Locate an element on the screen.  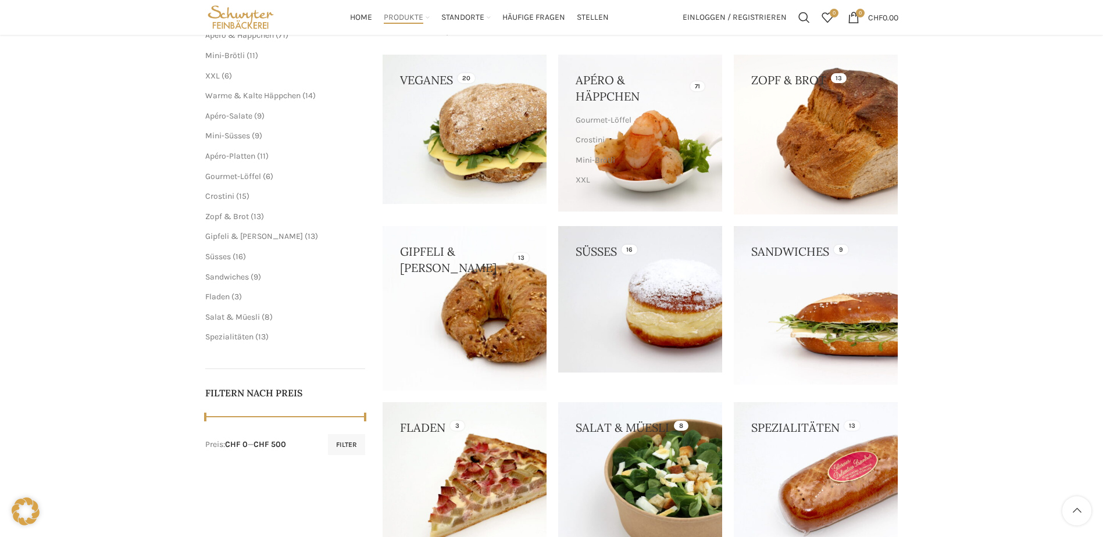
span: Mini-Brötli is located at coordinates (225, 55).